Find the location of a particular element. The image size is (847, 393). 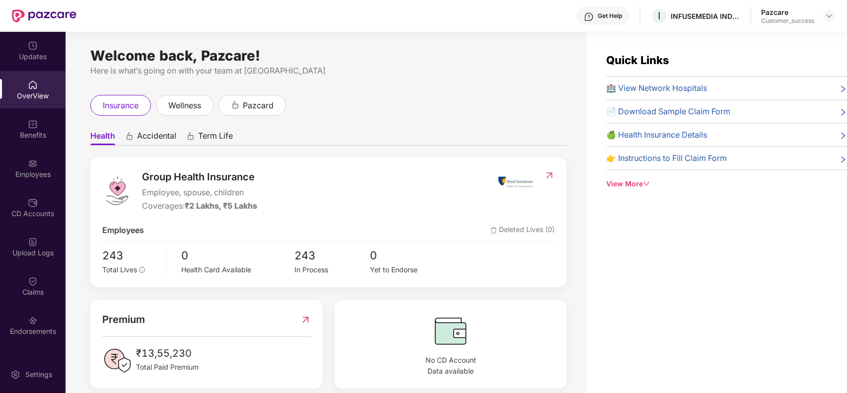

span: Employees is located at coordinates (123, 230).